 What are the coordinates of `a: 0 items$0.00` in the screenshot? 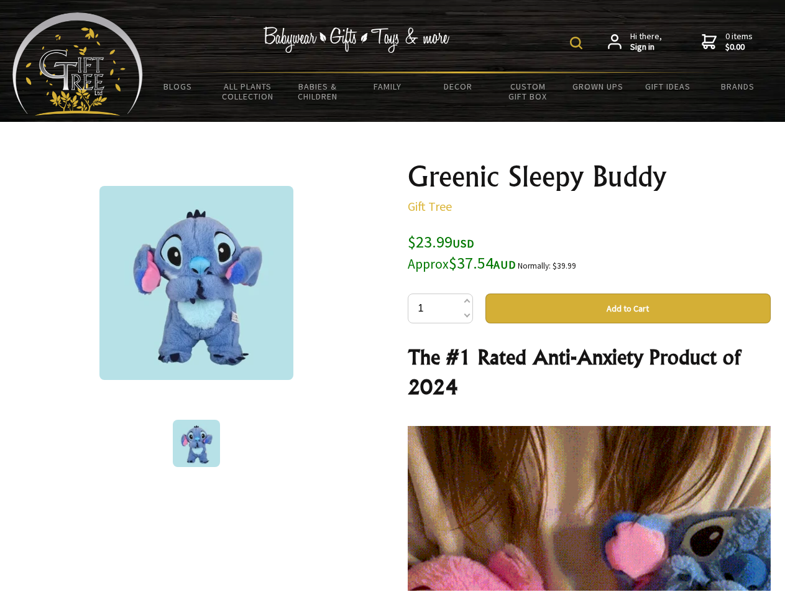 It's located at (728, 42).